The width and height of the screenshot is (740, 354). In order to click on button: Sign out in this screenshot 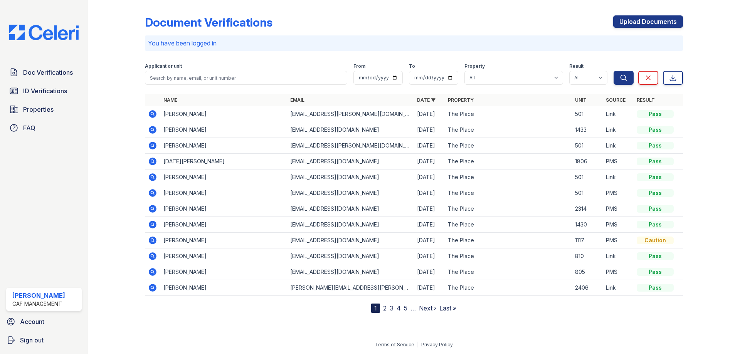, I will do `click(44, 340)`.